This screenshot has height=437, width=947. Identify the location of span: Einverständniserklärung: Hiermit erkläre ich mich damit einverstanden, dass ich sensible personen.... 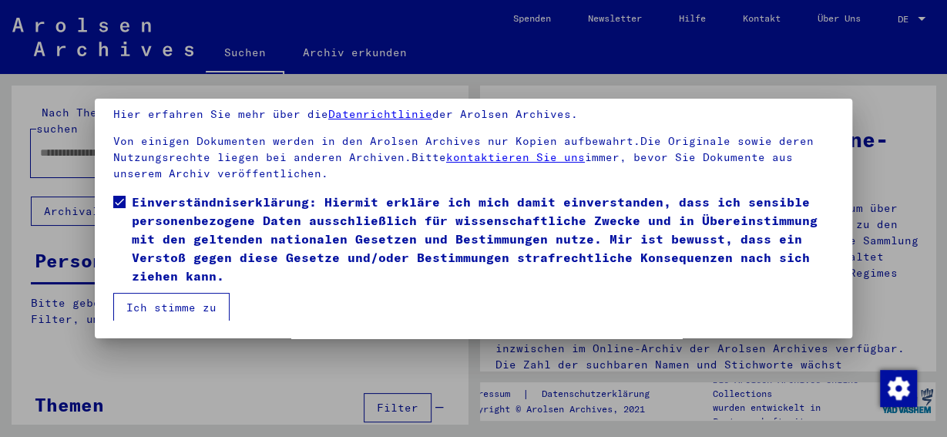
(482, 239).